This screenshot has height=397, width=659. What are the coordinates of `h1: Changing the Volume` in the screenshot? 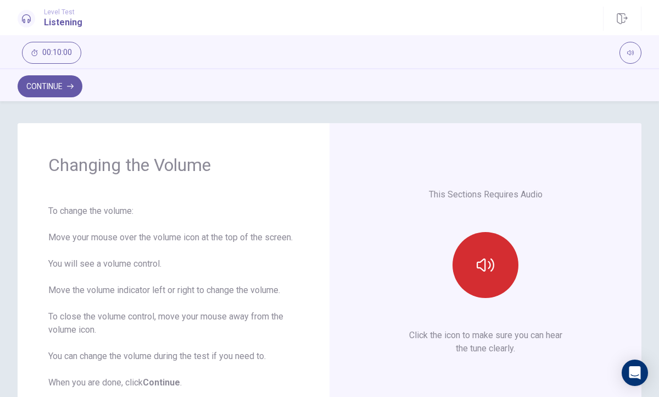 It's located at (174, 165).